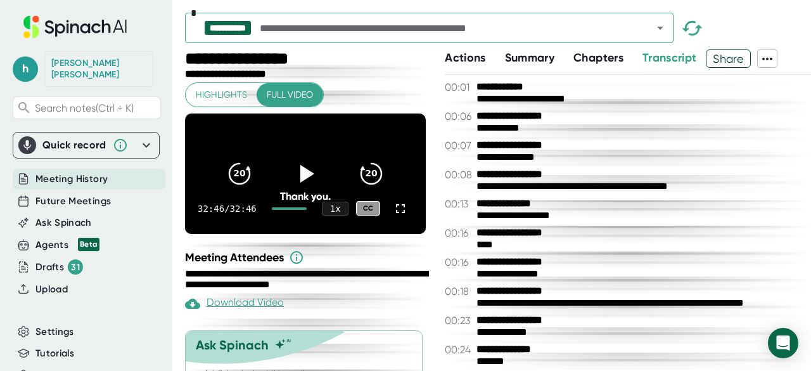  I want to click on span: 00:24, so click(459, 349).